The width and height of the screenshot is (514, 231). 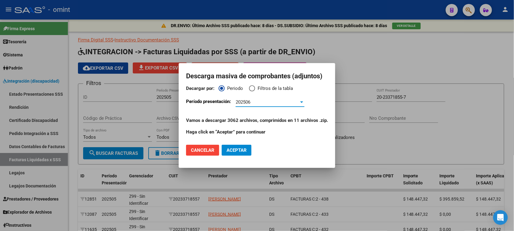 I want to click on p: Vamos a descargar 3062 archivos, comprimidos en 11 archivos .zip., so click(x=257, y=120).